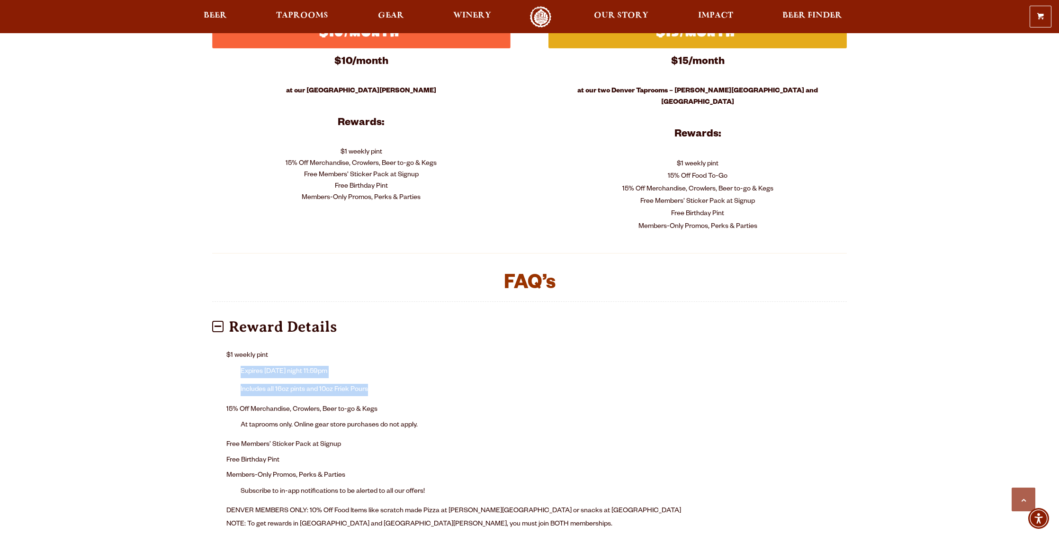 The width and height of the screenshot is (1059, 535). I want to click on a: Taprooms, so click(302, 17).